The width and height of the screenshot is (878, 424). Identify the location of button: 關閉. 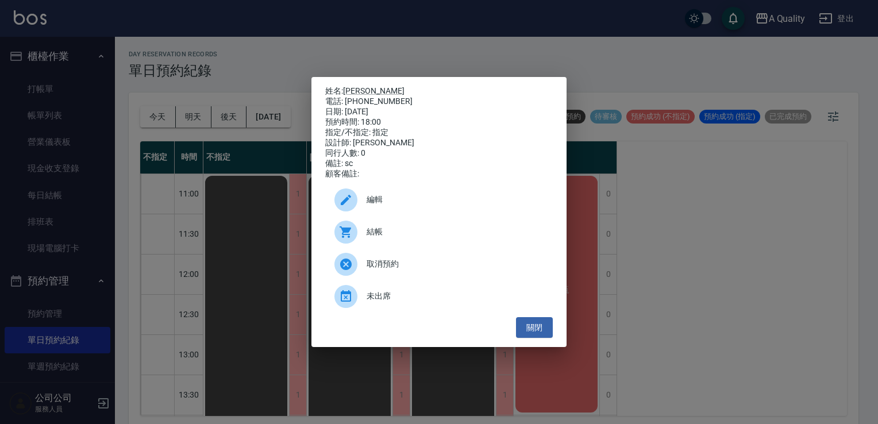
(534, 327).